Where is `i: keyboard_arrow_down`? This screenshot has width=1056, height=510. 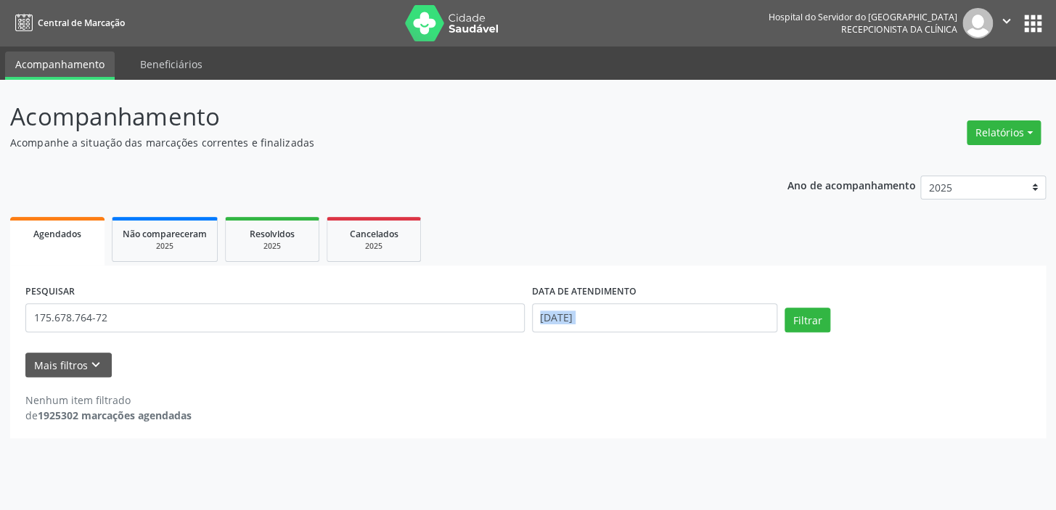 i: keyboard_arrow_down is located at coordinates (96, 365).